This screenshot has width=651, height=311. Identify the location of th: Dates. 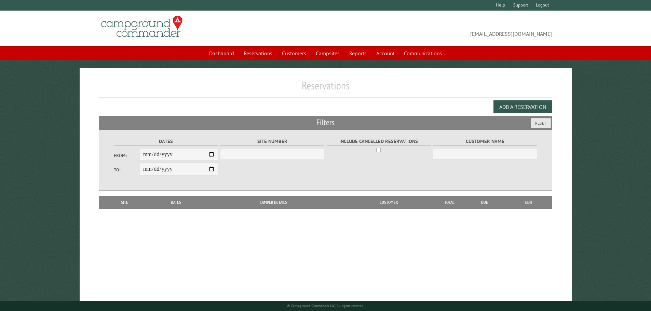
(176, 203).